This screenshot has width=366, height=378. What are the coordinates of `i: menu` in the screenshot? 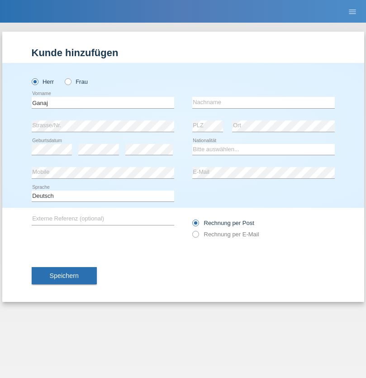 It's located at (353, 12).